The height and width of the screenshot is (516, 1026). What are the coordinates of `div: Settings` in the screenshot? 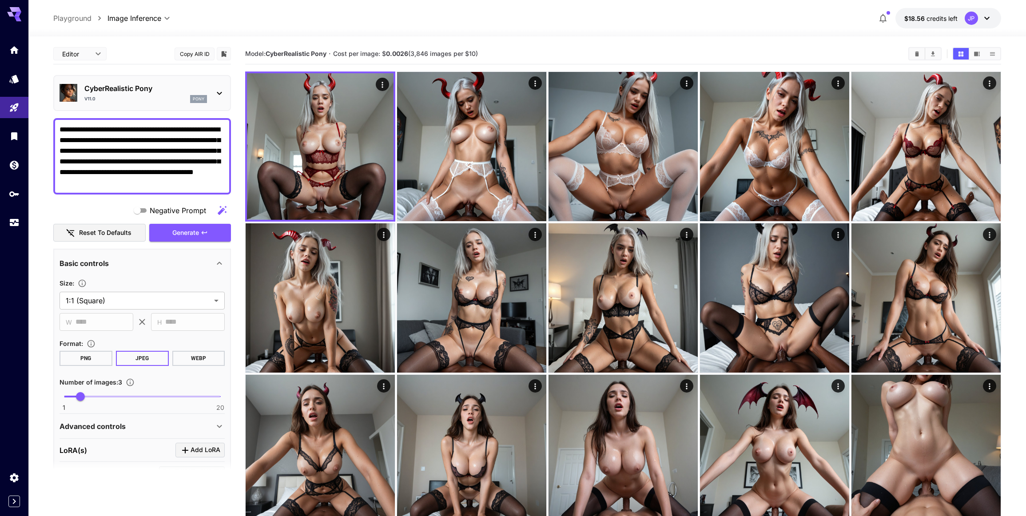 It's located at (14, 477).